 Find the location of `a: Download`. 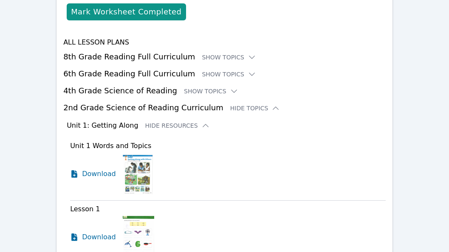

a: Download is located at coordinates (93, 174).